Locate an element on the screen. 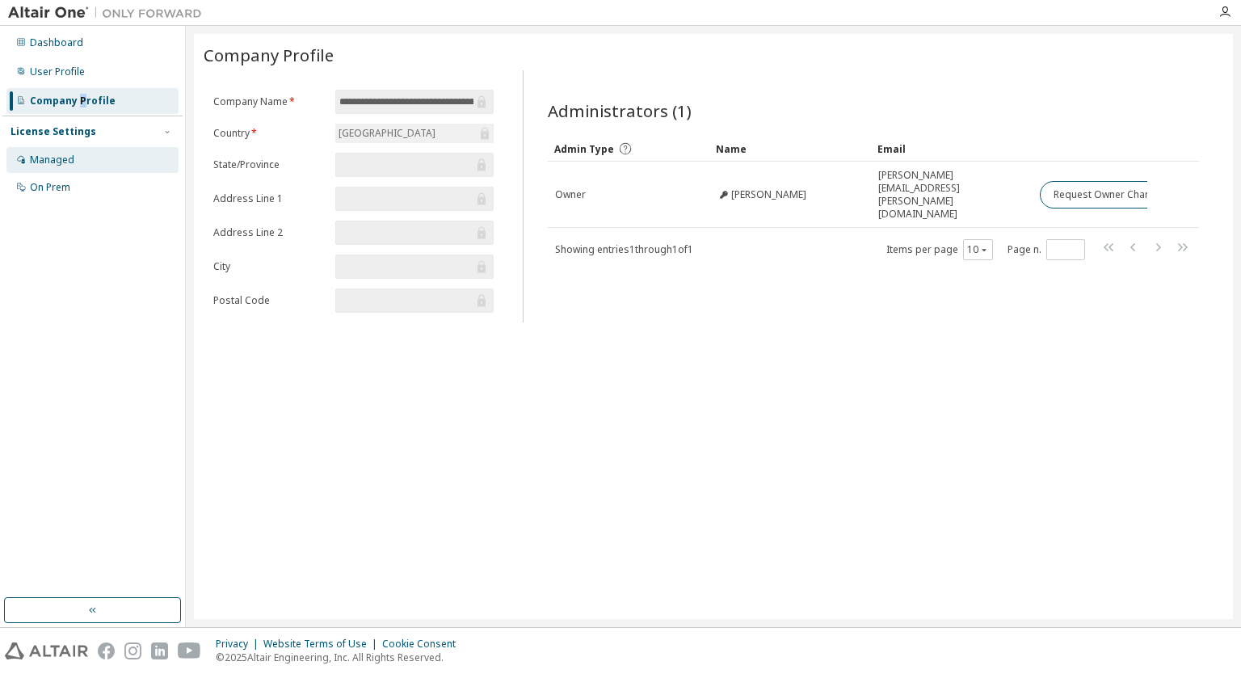  img: facebook.svg is located at coordinates (106, 650).